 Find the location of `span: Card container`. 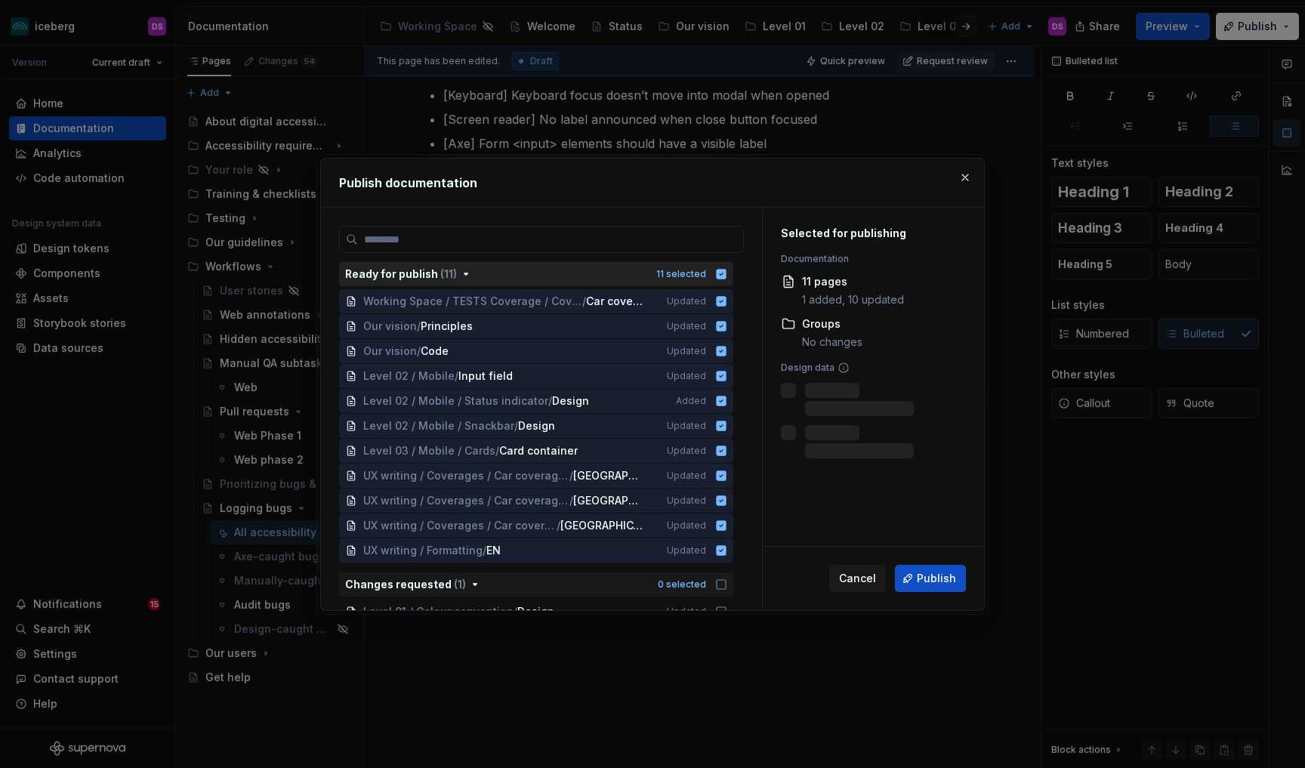

span: Card container is located at coordinates (539, 451).